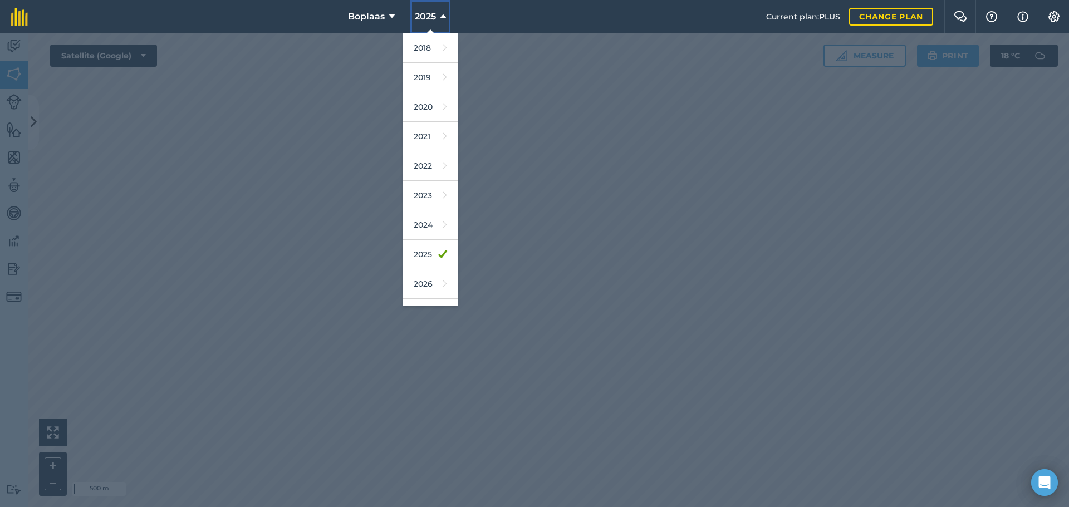  I want to click on a: 2019, so click(430, 77).